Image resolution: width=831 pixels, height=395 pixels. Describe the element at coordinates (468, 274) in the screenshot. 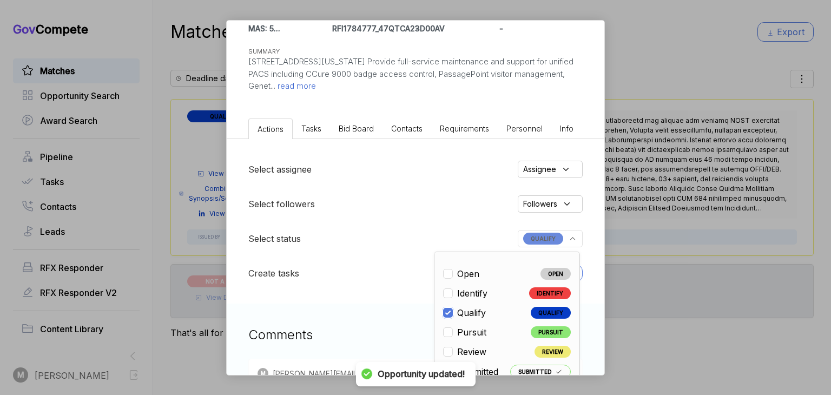

I see `span: Open` at that location.